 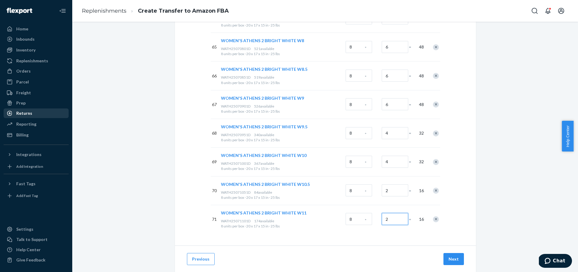 I want to click on span: 526 available, so click(x=264, y=106).